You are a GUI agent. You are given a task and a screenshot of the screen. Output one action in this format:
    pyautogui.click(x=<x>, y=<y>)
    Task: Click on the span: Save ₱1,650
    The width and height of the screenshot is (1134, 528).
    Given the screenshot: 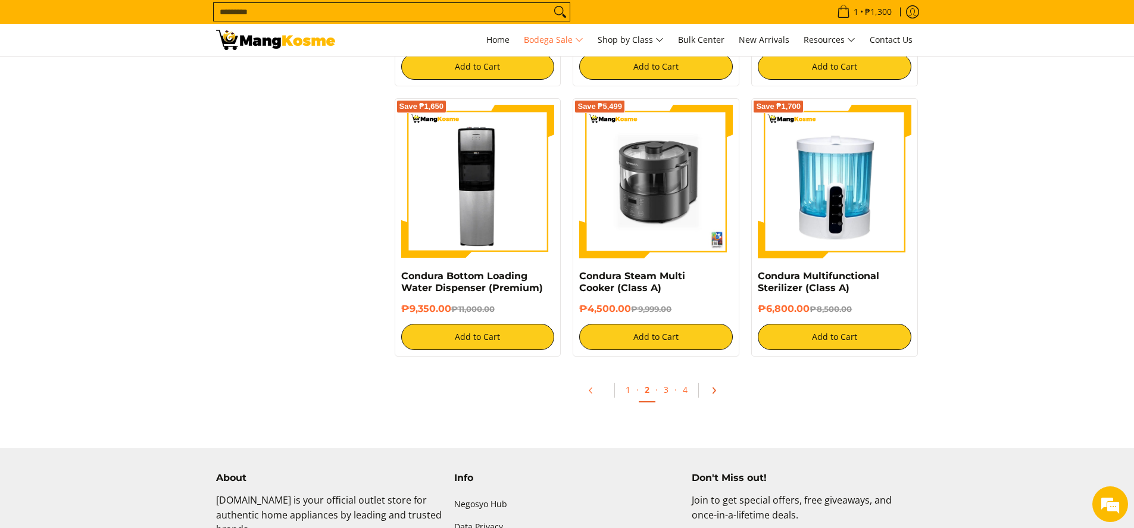 What is the action you would take?
    pyautogui.click(x=422, y=107)
    